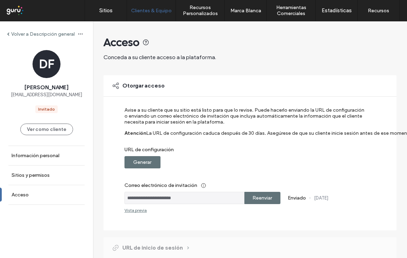 This screenshot has width=407, height=258. What do you see at coordinates (200, 10) in the screenshot?
I see `label: Recursos Personalizados` at bounding box center [200, 10].